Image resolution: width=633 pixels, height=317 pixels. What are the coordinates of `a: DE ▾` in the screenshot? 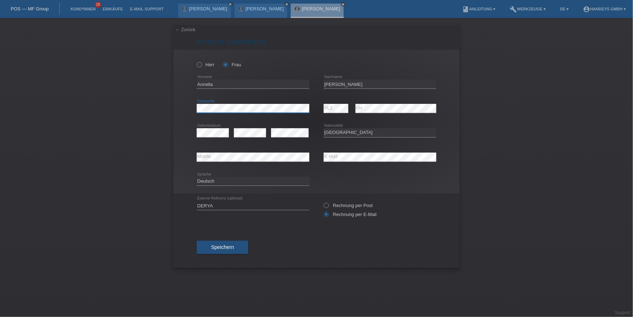 It's located at (564, 9).